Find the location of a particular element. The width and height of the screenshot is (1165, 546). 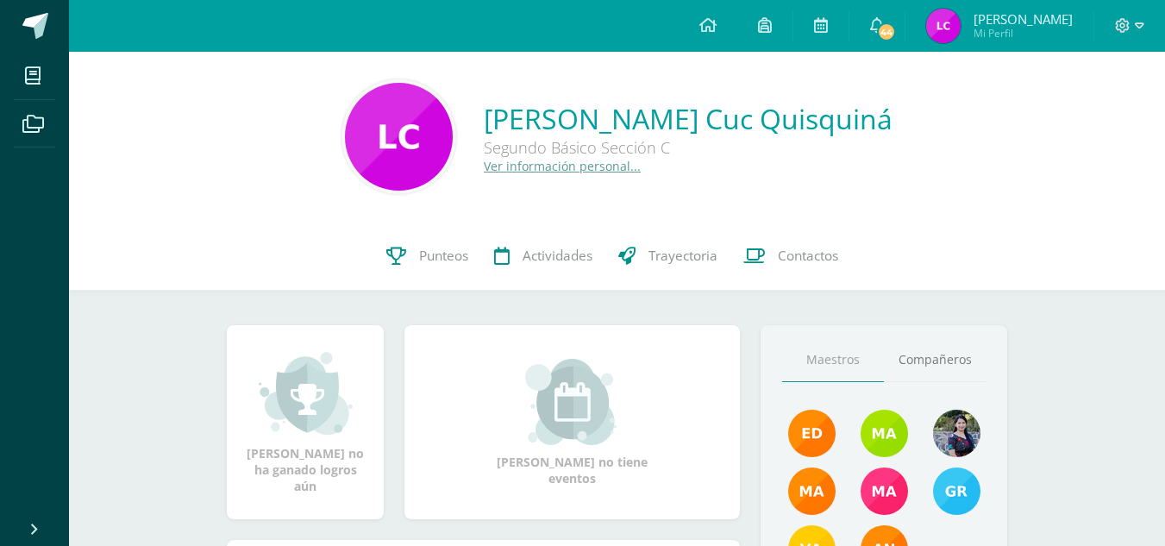

a: Maestros is located at coordinates (833, 360).